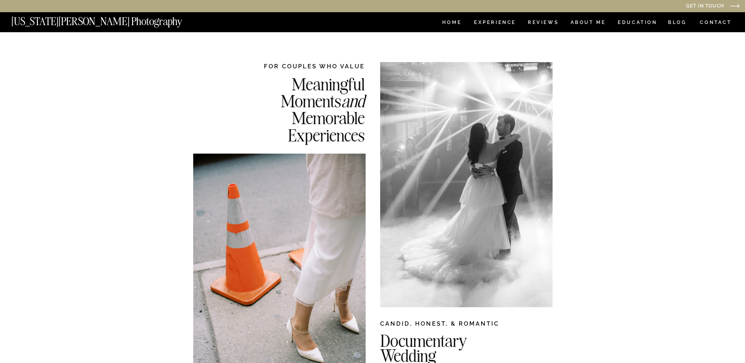  What do you see at coordinates (638, 23) in the screenshot?
I see `nav: EDUCATION` at bounding box center [638, 23].